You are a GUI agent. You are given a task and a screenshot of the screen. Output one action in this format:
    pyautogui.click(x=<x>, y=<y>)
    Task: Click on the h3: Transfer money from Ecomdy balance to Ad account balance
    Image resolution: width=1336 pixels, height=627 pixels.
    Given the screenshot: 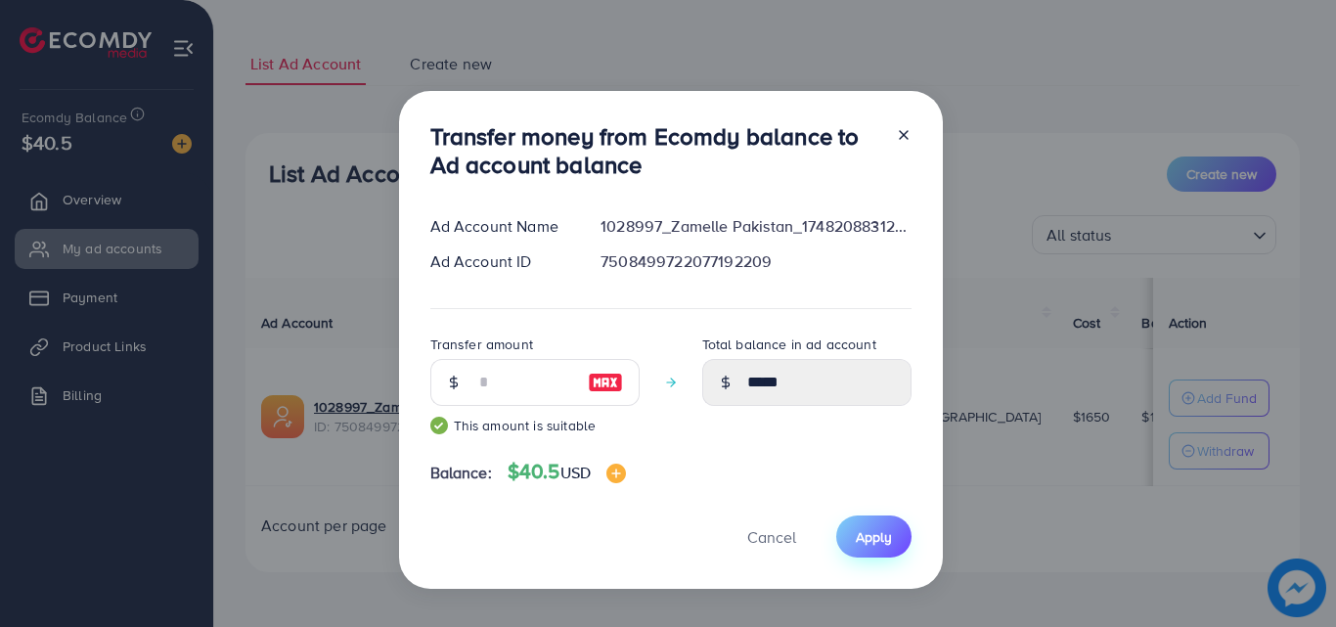 What is the action you would take?
    pyautogui.click(x=655, y=151)
    